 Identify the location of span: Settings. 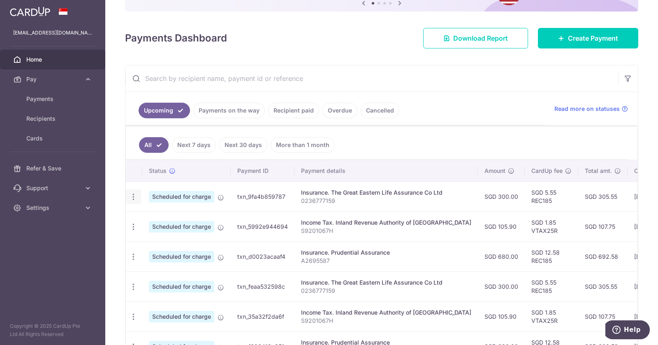
(53, 208).